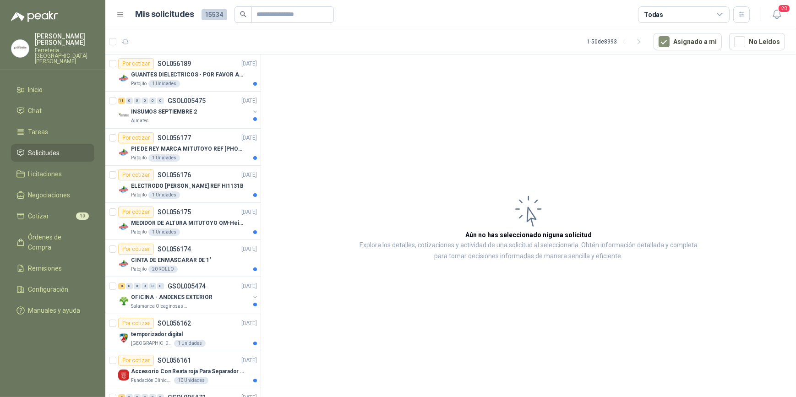 This screenshot has width=796, height=397. Describe the element at coordinates (174, 138) in the screenshot. I see `p: SOL056177` at that location.